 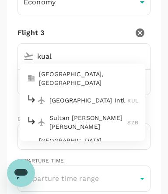 I want to click on input: Choose date, selected date is Oct 24, 2025, so click(x=84, y=137).